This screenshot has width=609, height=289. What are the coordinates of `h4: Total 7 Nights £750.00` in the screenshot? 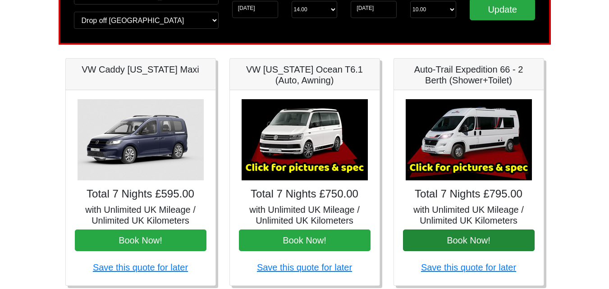 It's located at (305, 194).